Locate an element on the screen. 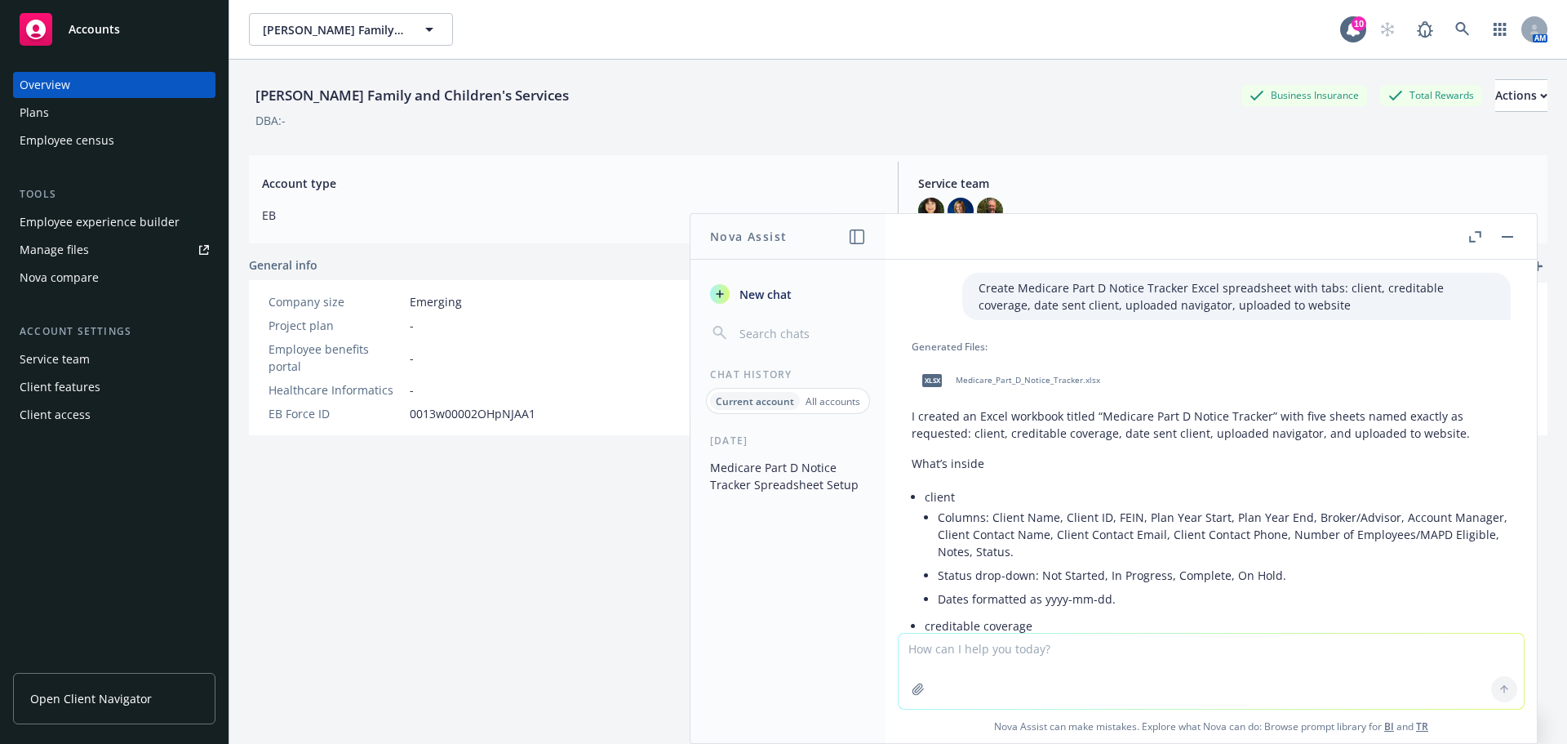 The width and height of the screenshot is (1567, 744). a: Plans is located at coordinates (114, 113).